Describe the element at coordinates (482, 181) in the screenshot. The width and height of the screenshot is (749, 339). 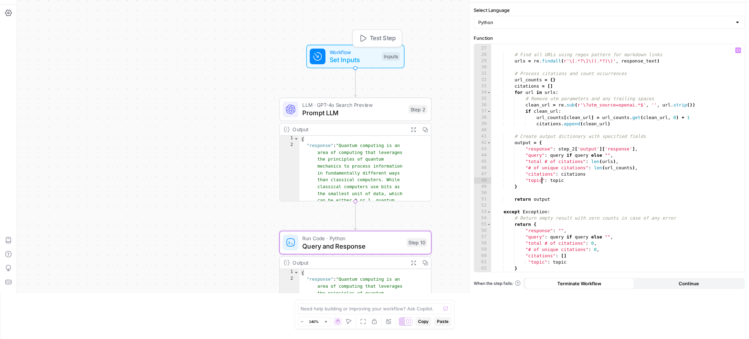
I see `div: 48` at that location.